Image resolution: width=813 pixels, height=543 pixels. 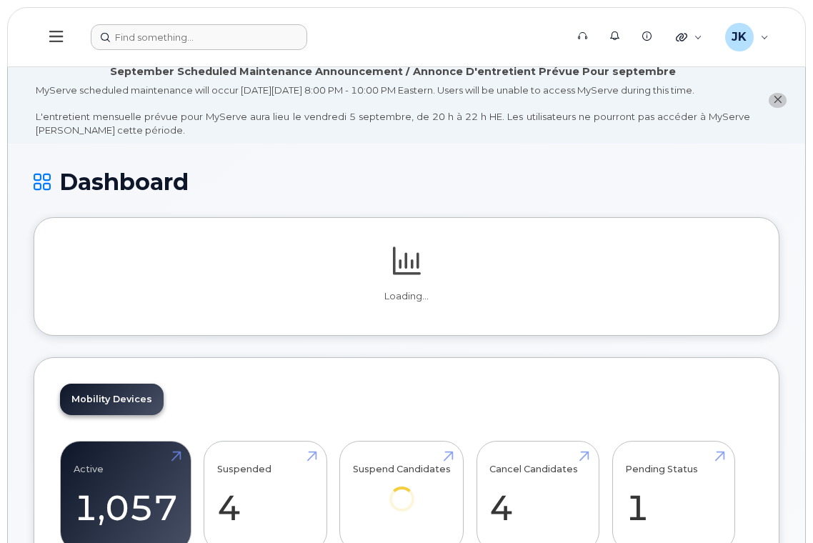 I want to click on a: Mobility Devices, so click(x=111, y=399).